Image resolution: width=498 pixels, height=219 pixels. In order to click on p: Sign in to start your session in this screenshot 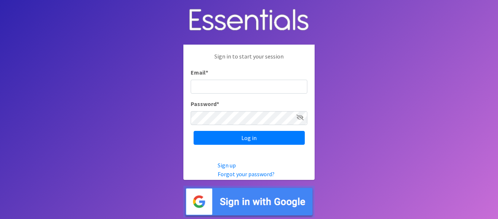, I will do `click(249, 60)`.